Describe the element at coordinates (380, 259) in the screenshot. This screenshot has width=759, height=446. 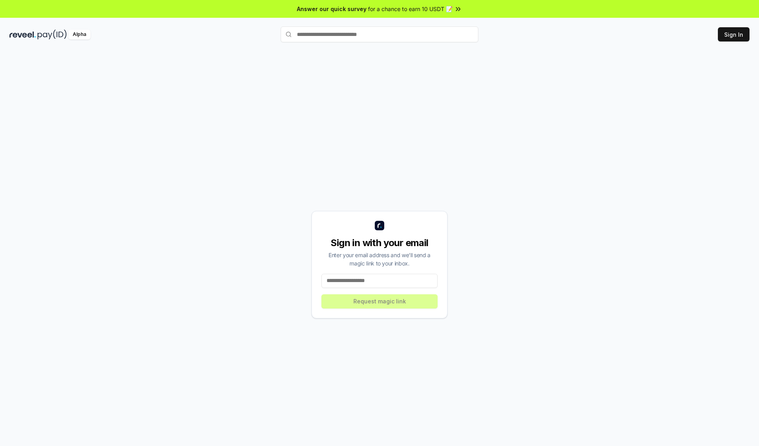
I see `div: Enter your email address and we’ll send a magic link to your inbox.` at that location.